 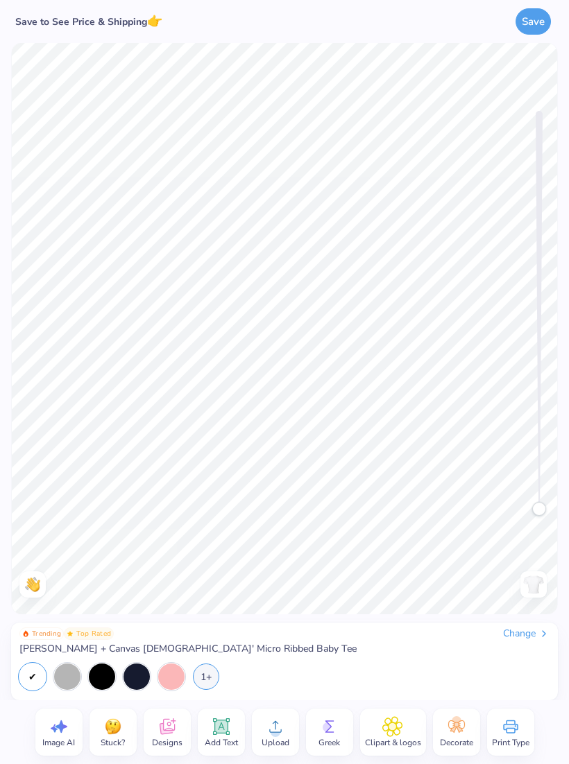 What do you see at coordinates (113, 727) in the screenshot?
I see `img: Stuck?` at bounding box center [113, 727].